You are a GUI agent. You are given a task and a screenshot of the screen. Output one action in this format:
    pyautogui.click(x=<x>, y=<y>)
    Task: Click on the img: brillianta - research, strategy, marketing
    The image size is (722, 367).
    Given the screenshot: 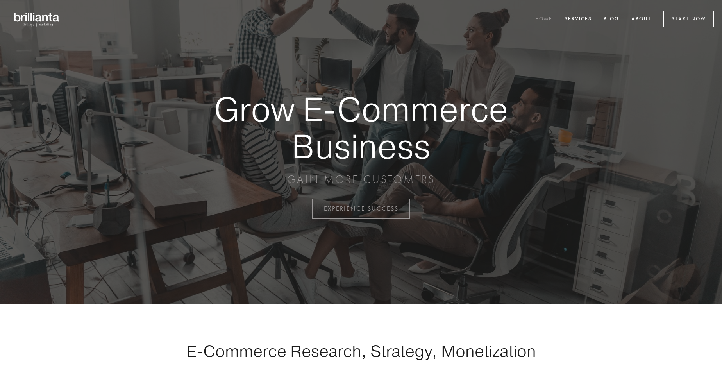 What is the action you would take?
    pyautogui.click(x=37, y=19)
    